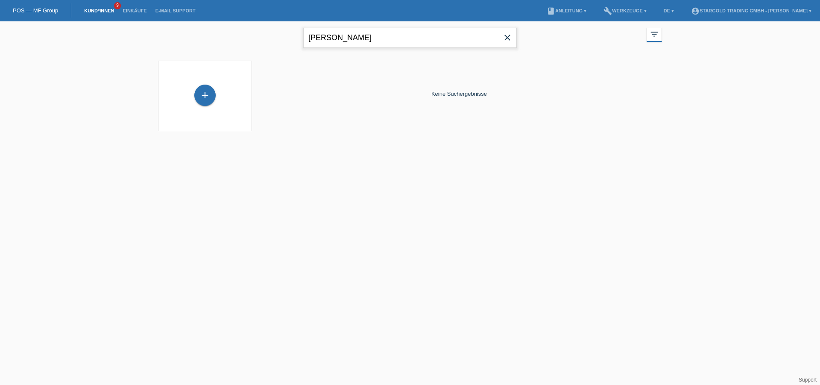 The width and height of the screenshot is (820, 385). Describe the element at coordinates (551, 11) in the screenshot. I see `i: book` at that location.